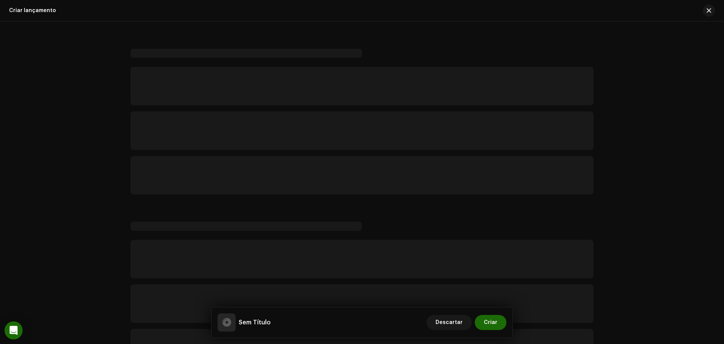  I want to click on span: Descartar, so click(449, 322).